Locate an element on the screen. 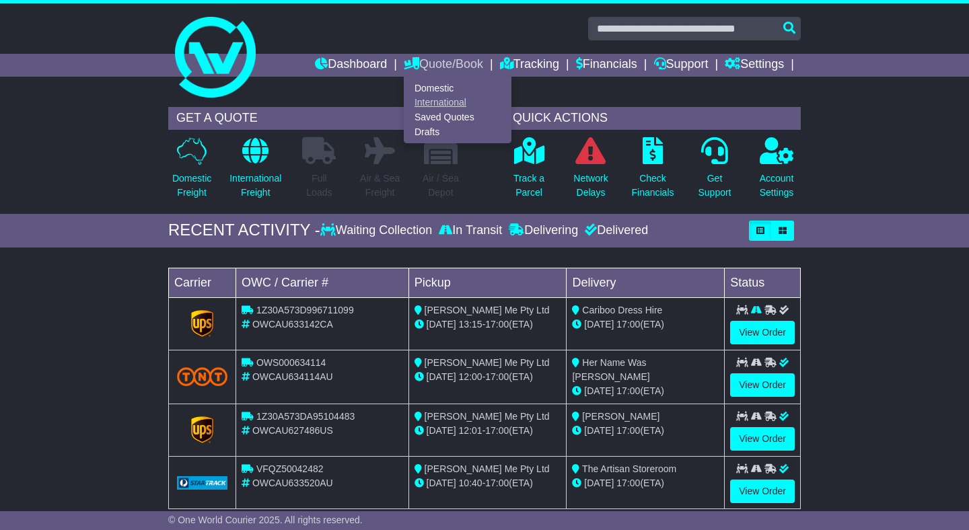  p: Network Delays is located at coordinates (590, 186).